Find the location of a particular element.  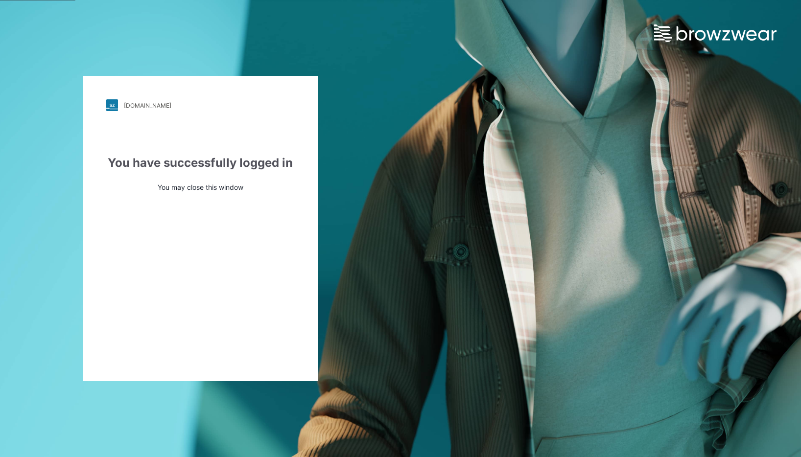

p: You may close this window is located at coordinates (200, 187).